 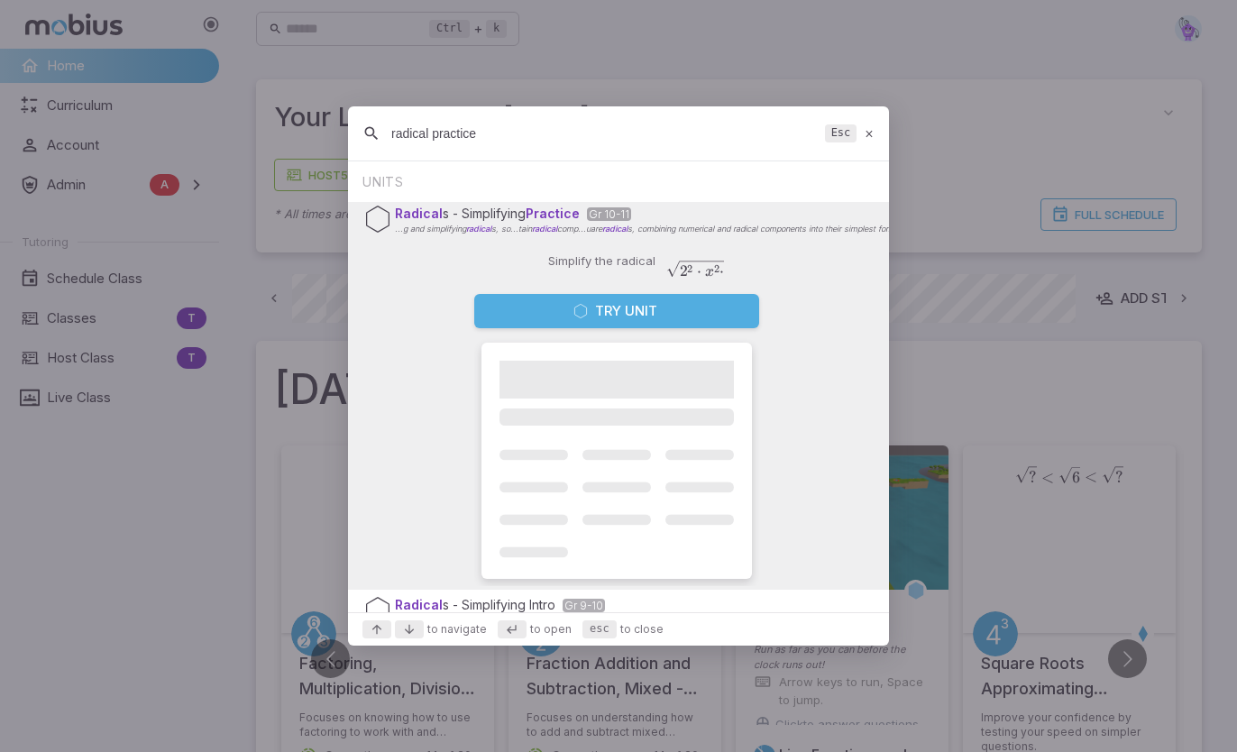 What do you see at coordinates (443, 228) in the screenshot?
I see `span: ...g and simplifying` at bounding box center [443, 228].